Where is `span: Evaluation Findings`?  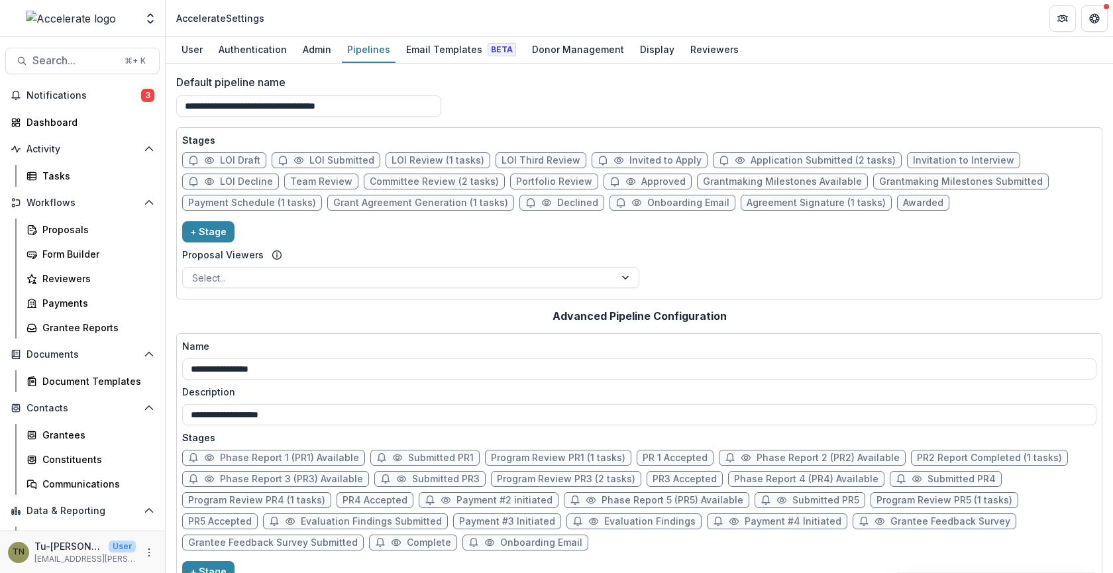 span: Evaluation Findings is located at coordinates (650, 521).